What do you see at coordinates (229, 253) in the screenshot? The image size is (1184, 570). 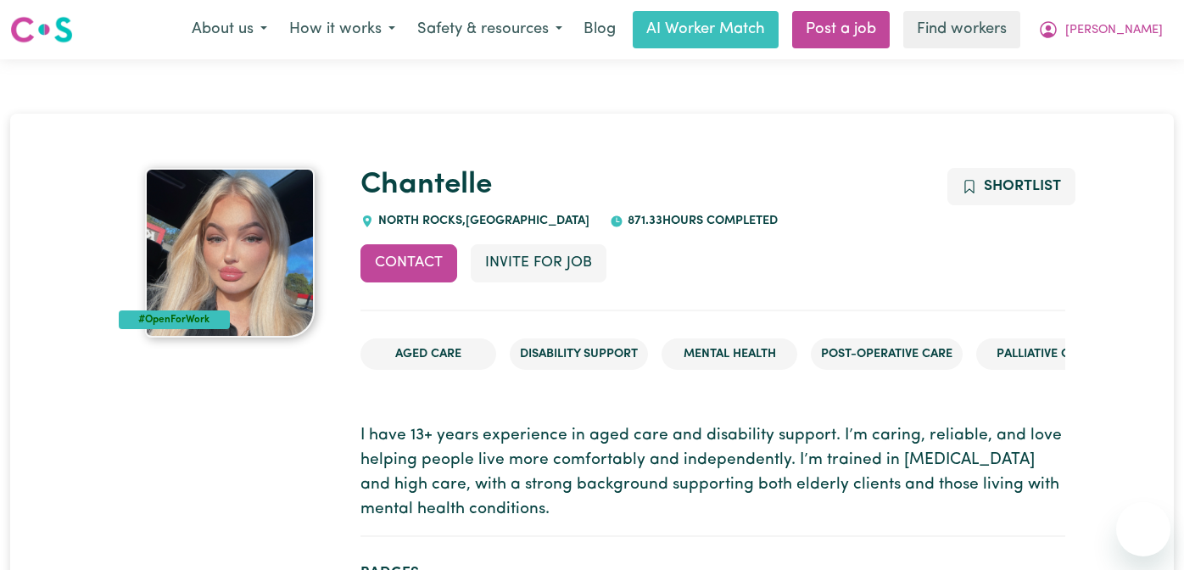 I see `a: Chantelle's profile picture'#OpenForWork` at bounding box center [229, 253].